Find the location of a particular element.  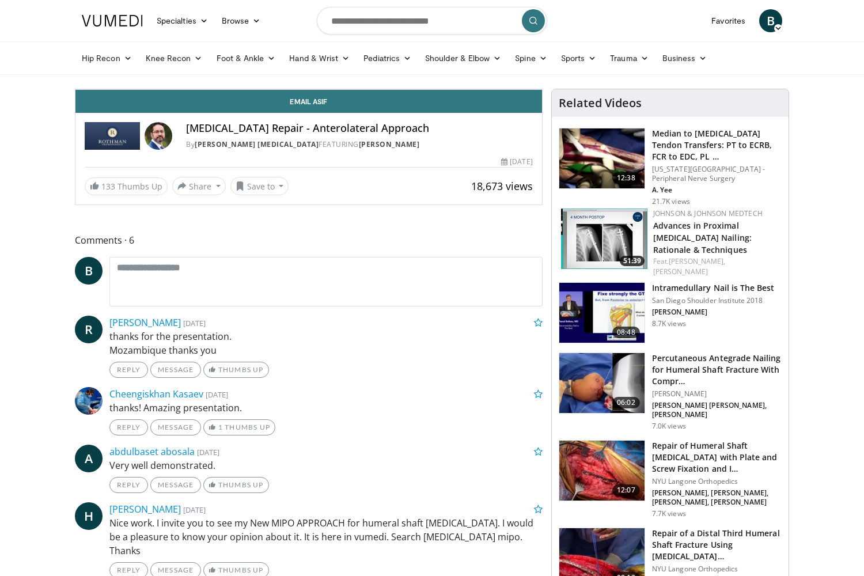

img: 304908_0001_1.png.150x105_q85_crop-smart_upscale.jpg is located at coordinates (602, 158).